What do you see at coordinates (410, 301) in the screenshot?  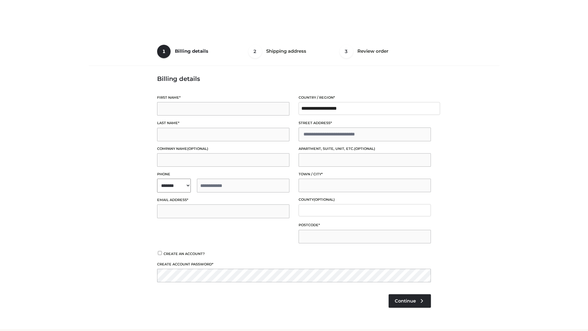 I see `a: Continue` at bounding box center [410, 301].